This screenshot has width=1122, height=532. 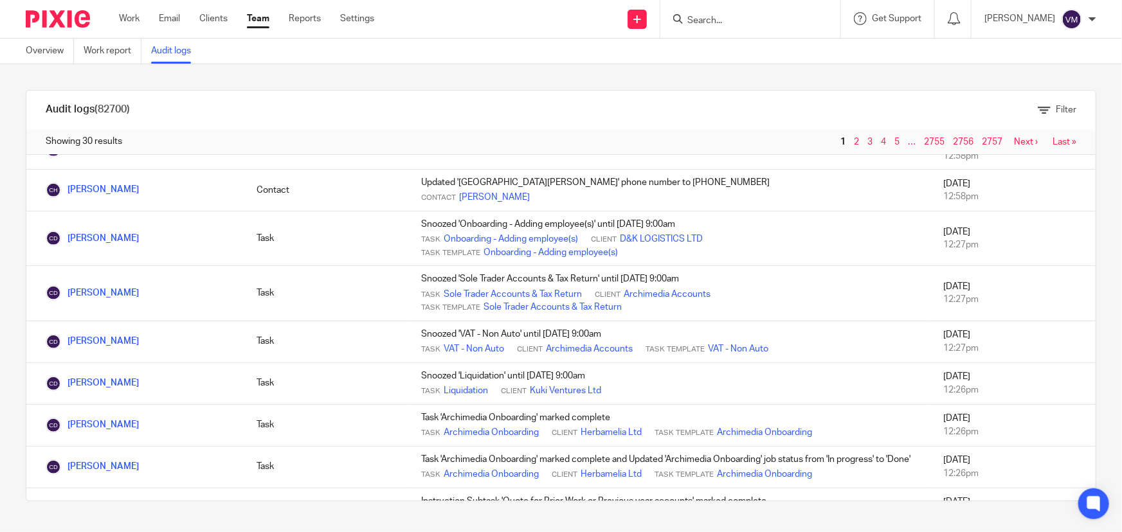 What do you see at coordinates (883, 142) in the screenshot?
I see `a: 4` at bounding box center [883, 142].